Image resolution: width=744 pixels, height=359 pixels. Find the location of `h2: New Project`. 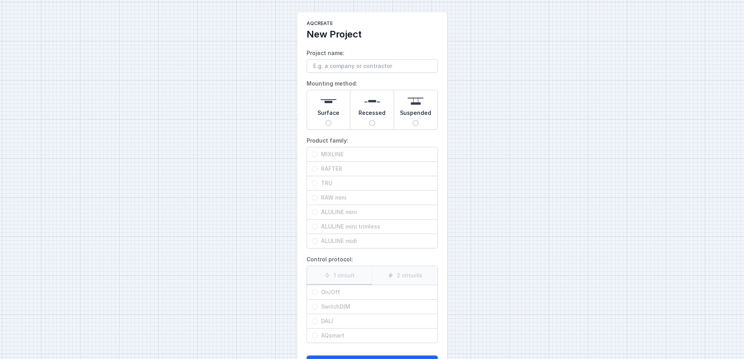

h2: New Project is located at coordinates (372, 34).